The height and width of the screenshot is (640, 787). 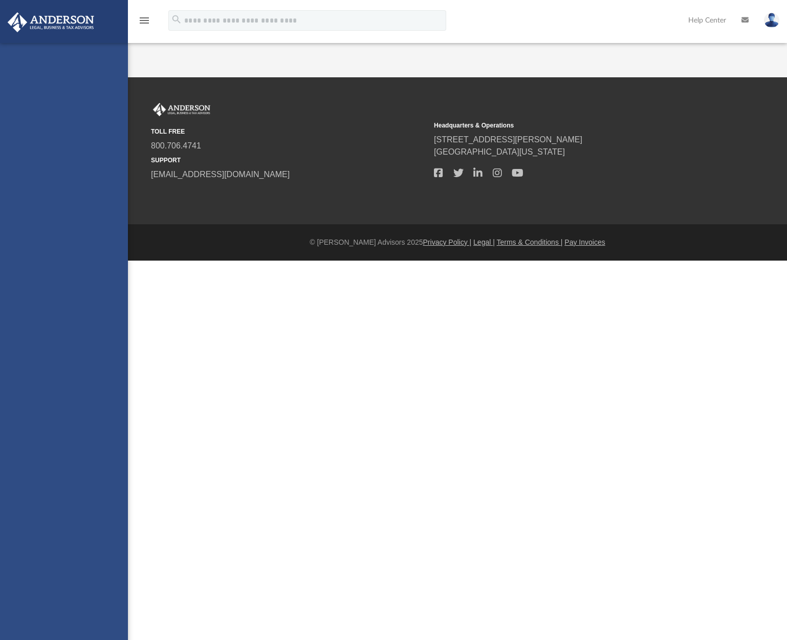 I want to click on small: TOLL FREE, so click(x=289, y=132).